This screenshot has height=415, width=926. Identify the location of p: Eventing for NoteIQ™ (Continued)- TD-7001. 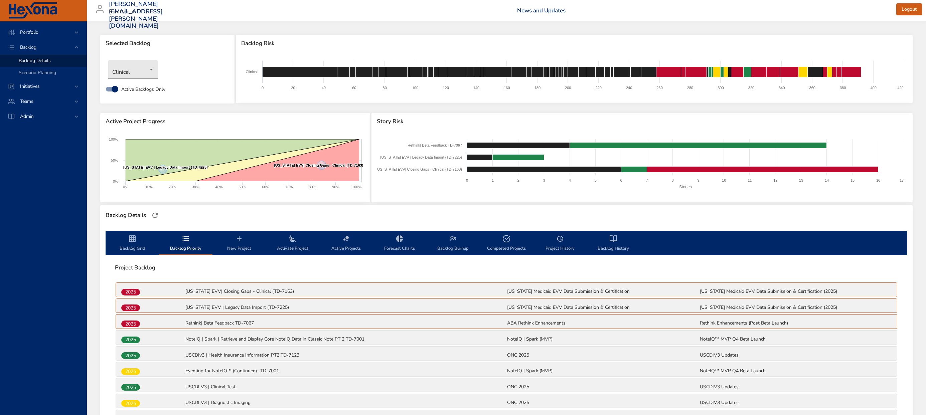
(345, 371).